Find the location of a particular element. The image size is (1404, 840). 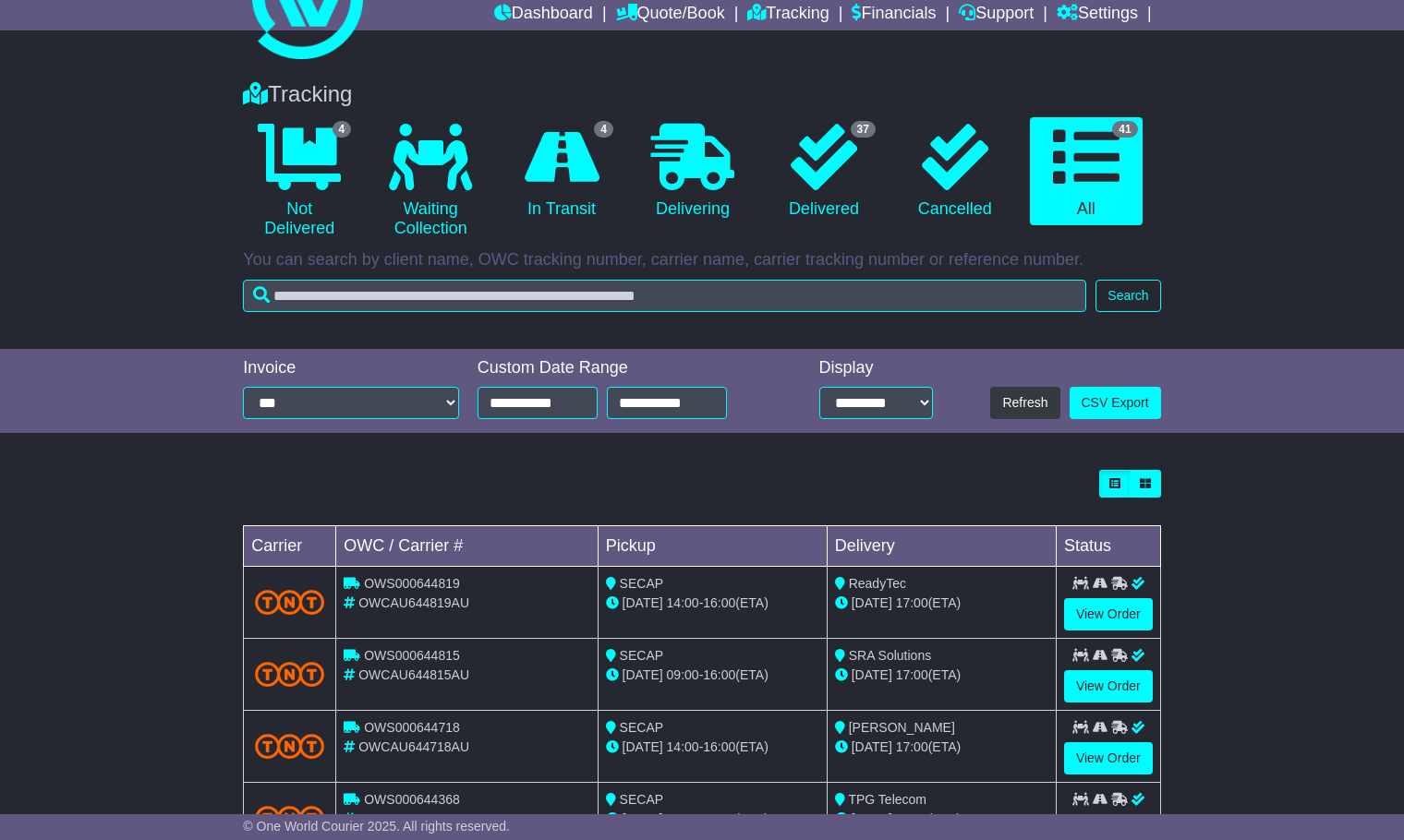

td: Delivery is located at coordinates (941, 546).